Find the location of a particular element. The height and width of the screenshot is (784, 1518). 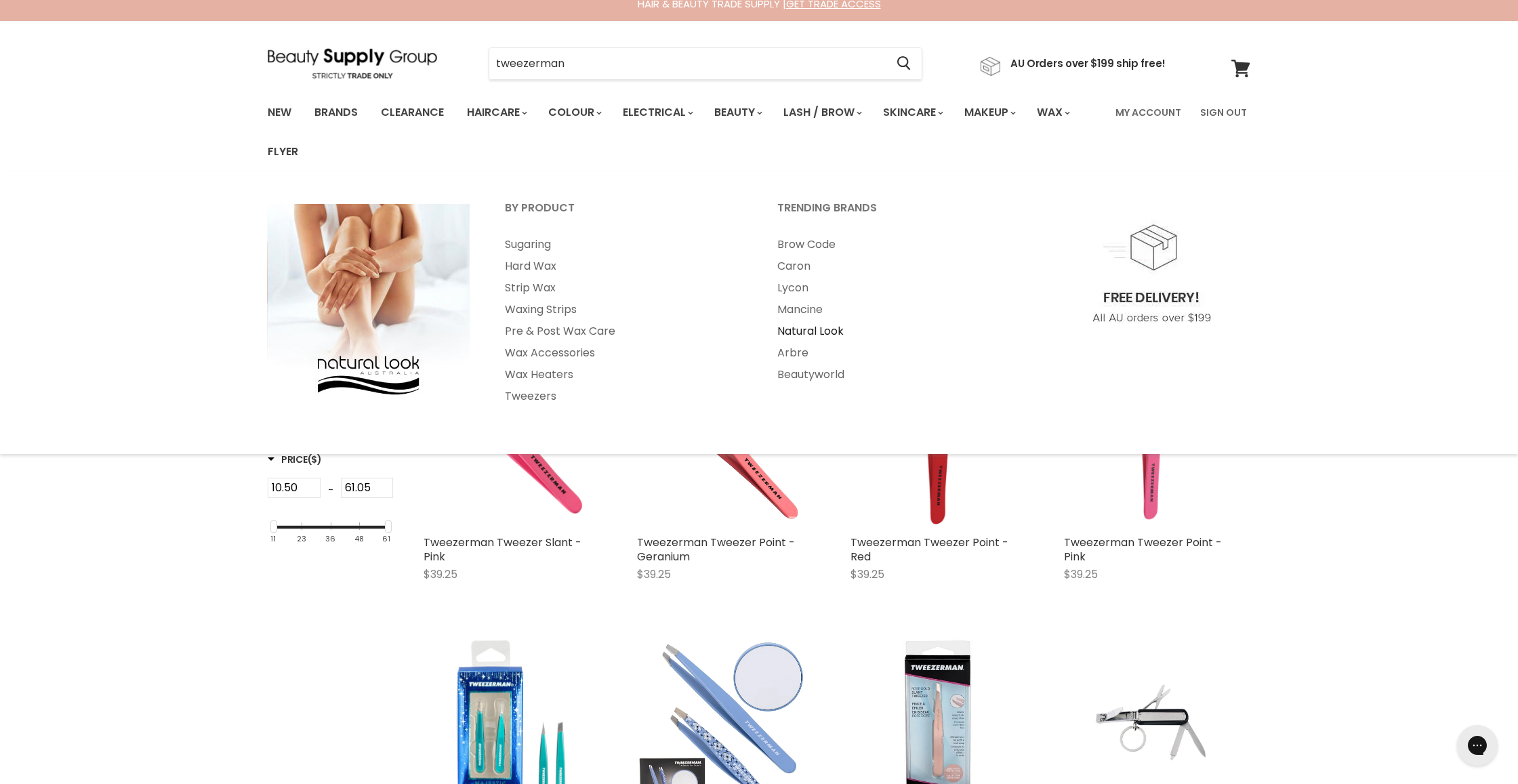

a: Beautyworld is located at coordinates (895, 375).